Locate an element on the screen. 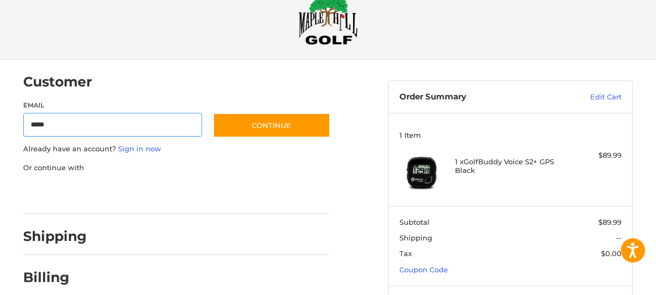 The width and height of the screenshot is (656, 295). span: Subtotal is located at coordinates (415, 222).